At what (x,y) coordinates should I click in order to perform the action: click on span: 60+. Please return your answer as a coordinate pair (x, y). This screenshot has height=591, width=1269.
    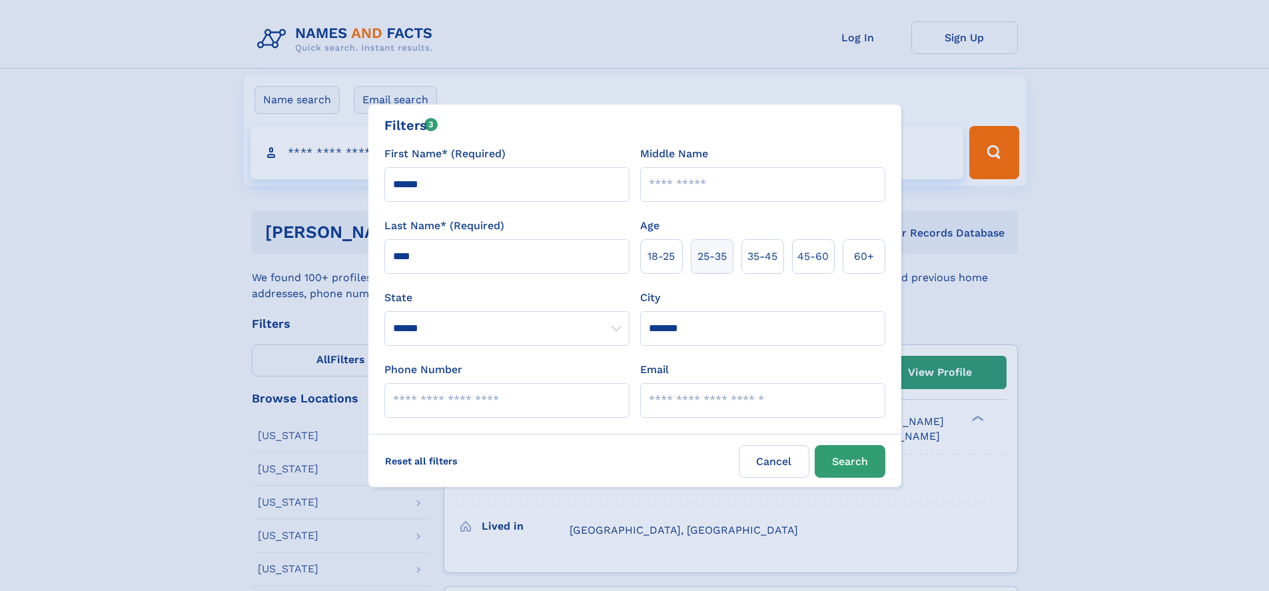
    Looking at the image, I should click on (864, 257).